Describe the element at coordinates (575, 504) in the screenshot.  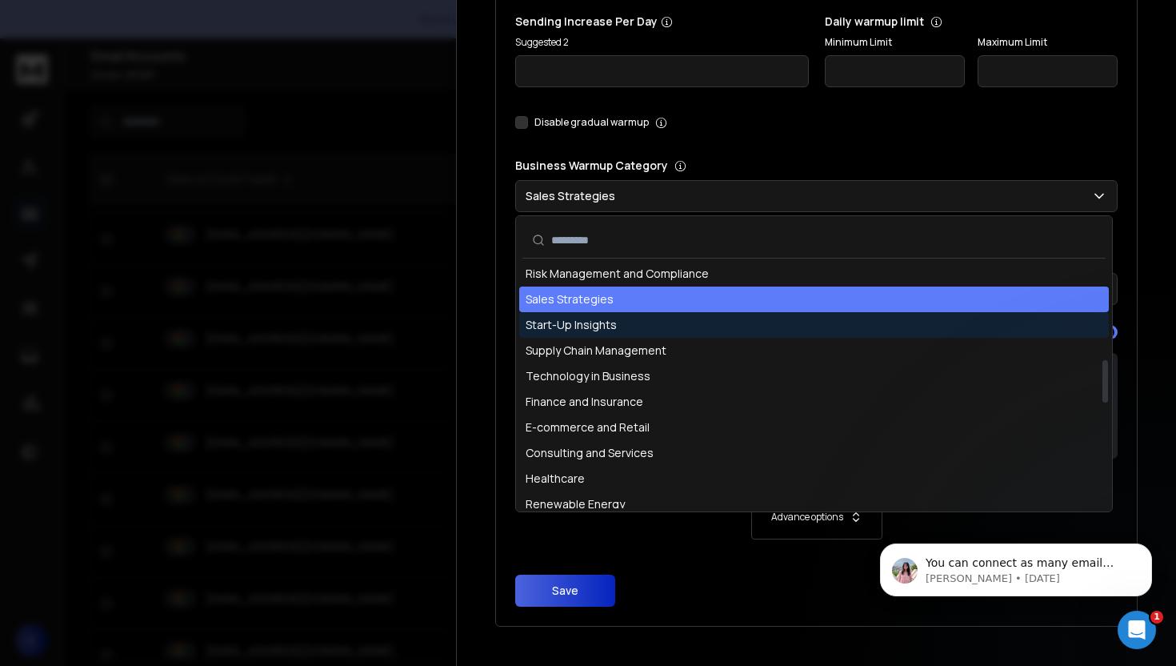
I see `span: Renewable Energy` at that location.